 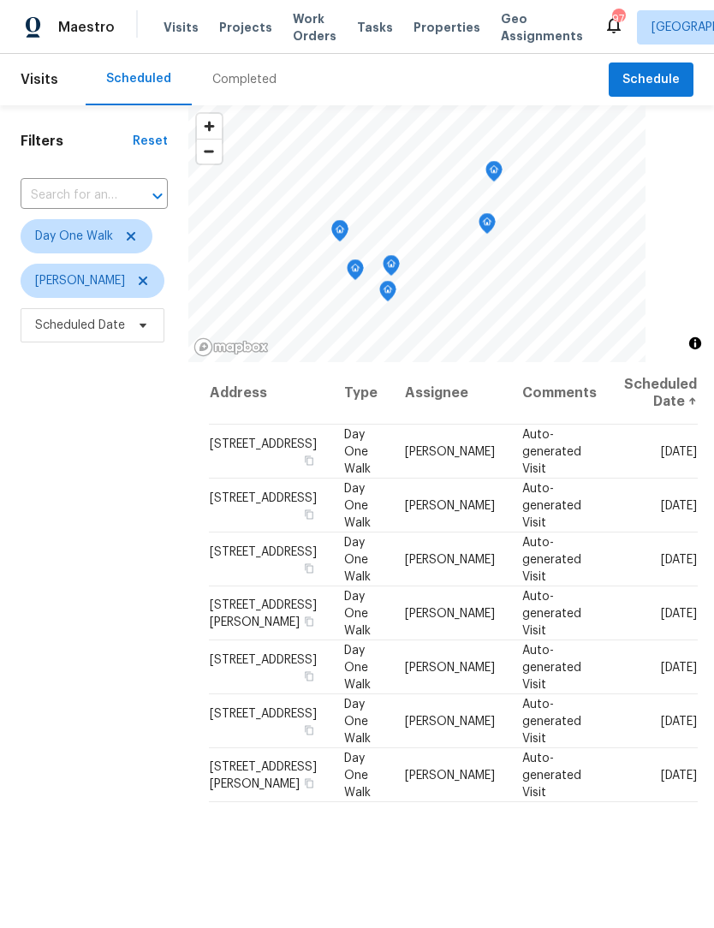 What do you see at coordinates (209, 126) in the screenshot?
I see `button: Zoom in` at bounding box center [209, 126].